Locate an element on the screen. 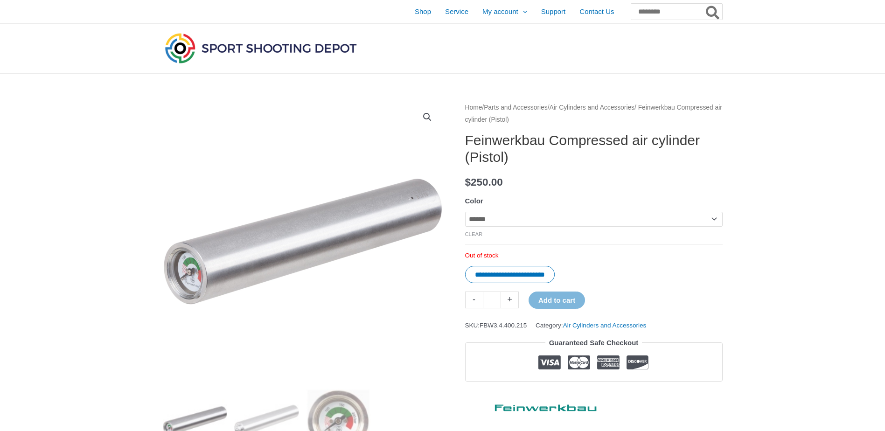 Image resolution: width=885 pixels, height=431 pixels. button: Add to cart is located at coordinates (556, 300).